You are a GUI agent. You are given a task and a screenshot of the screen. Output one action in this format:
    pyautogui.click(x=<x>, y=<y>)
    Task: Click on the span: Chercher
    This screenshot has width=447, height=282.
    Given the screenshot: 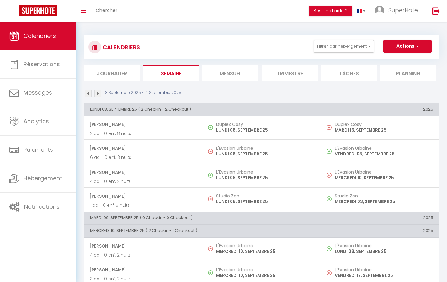 What is the action you would take?
    pyautogui.click(x=106, y=10)
    